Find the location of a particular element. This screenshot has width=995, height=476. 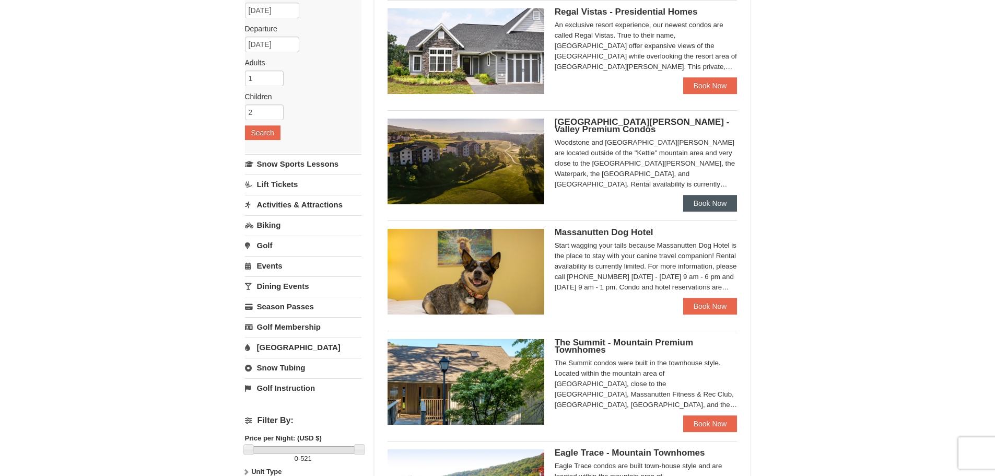

a: Snow Sports Lessons is located at coordinates (303, 163).